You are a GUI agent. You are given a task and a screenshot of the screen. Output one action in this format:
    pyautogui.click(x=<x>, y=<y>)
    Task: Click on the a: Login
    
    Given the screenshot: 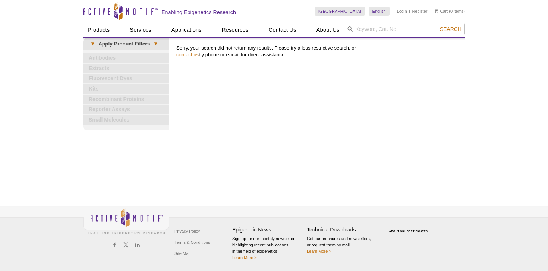 What is the action you would take?
    pyautogui.click(x=402, y=11)
    